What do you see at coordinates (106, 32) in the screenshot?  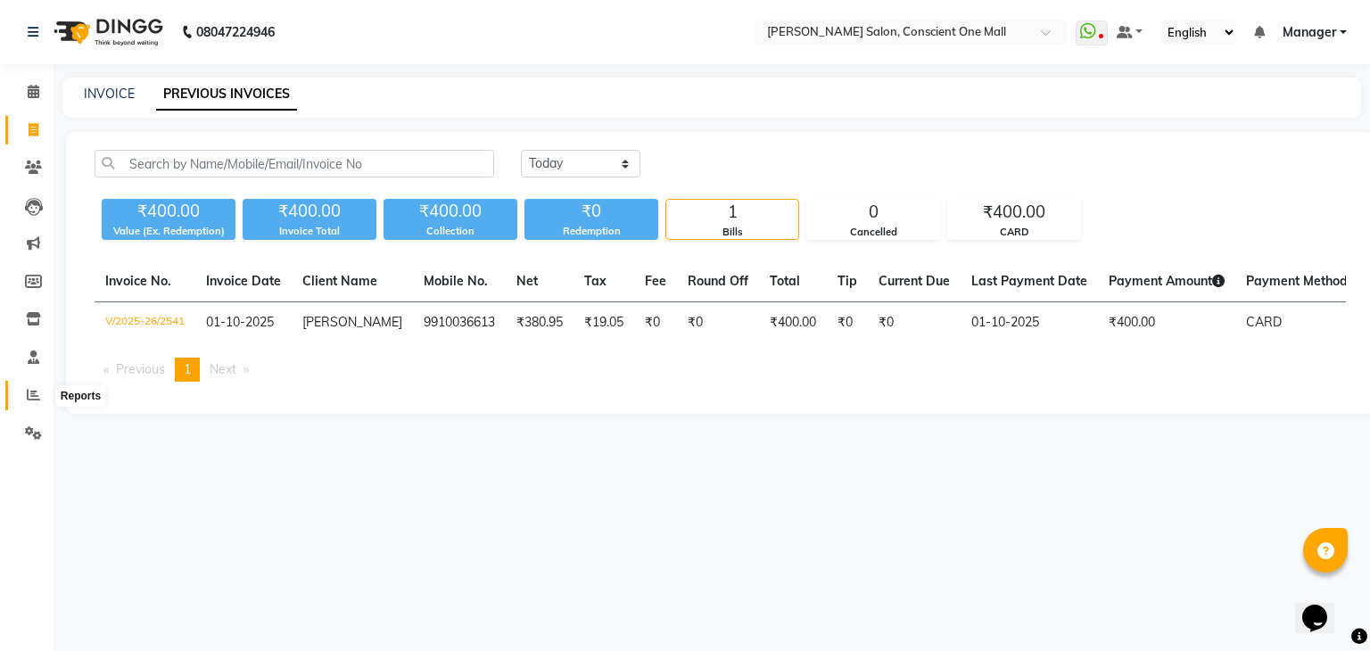 I see `img: logo` at bounding box center [106, 32].